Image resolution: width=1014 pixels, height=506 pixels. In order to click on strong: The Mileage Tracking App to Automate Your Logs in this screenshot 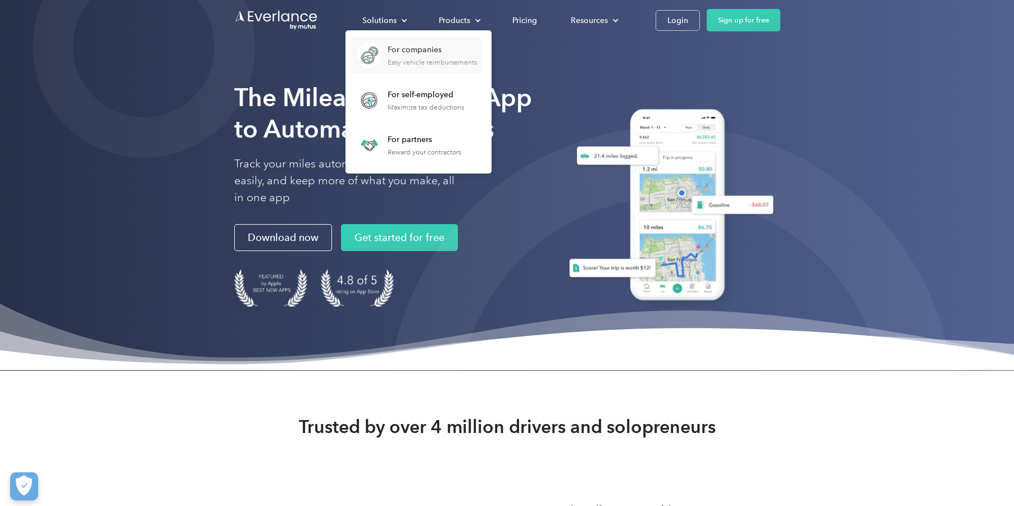, I will do `click(383, 113)`.